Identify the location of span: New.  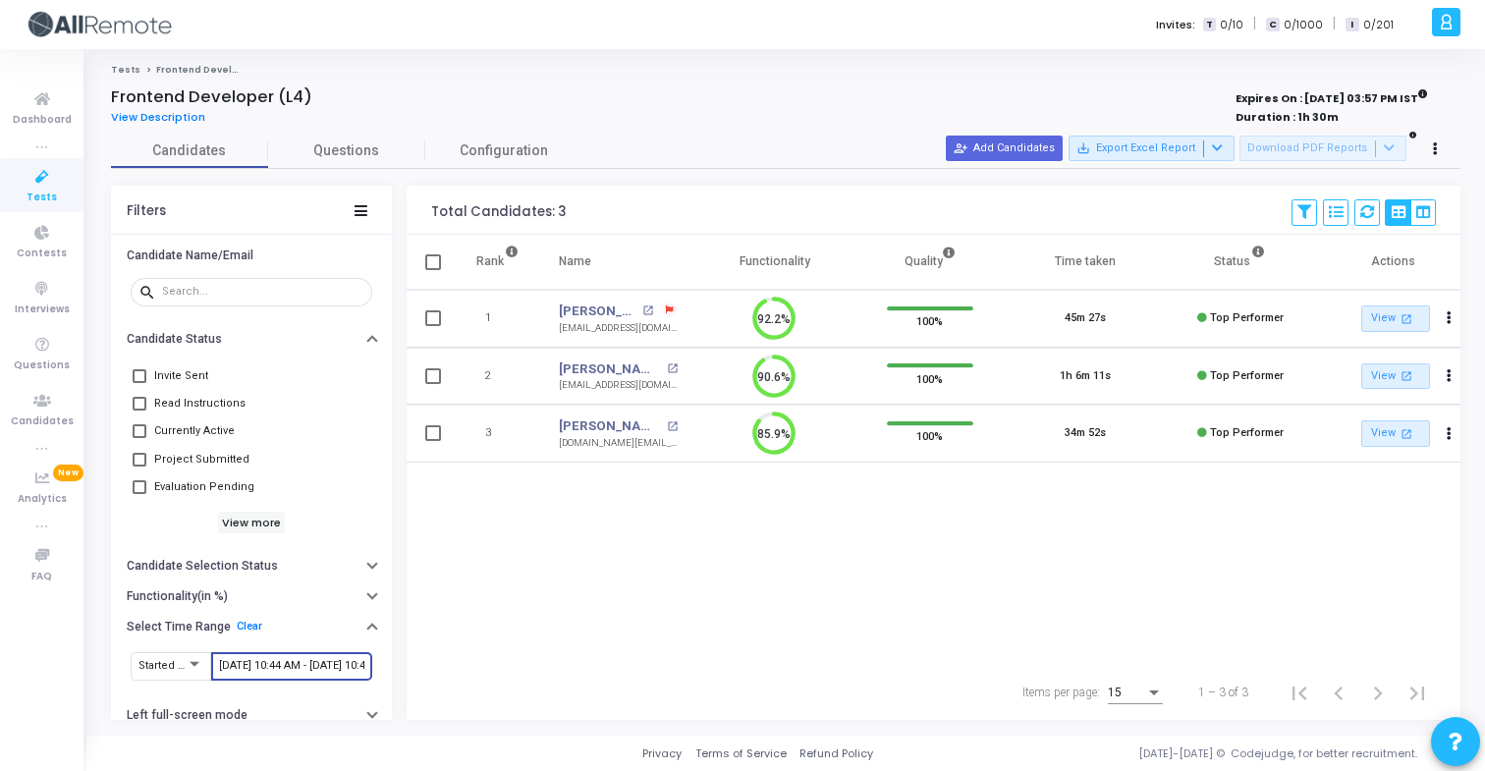
(68, 472).